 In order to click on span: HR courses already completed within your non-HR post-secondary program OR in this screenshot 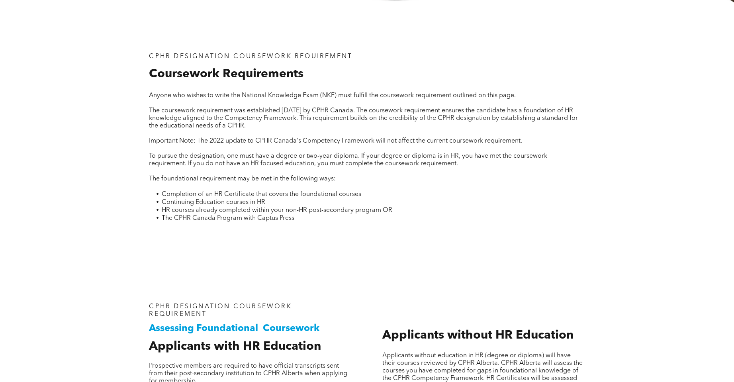, I will do `click(277, 210)`.